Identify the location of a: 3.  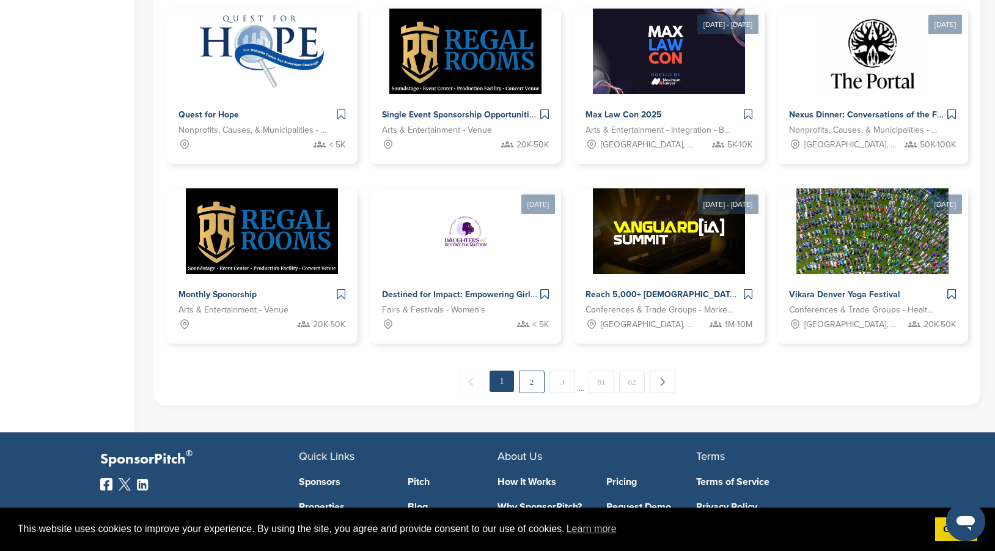
(562, 381).